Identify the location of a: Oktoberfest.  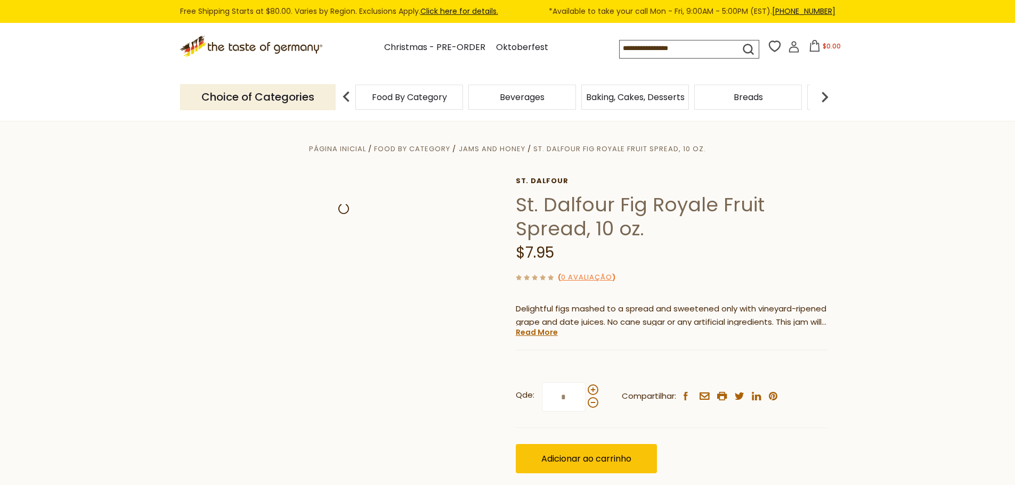
(522, 47).